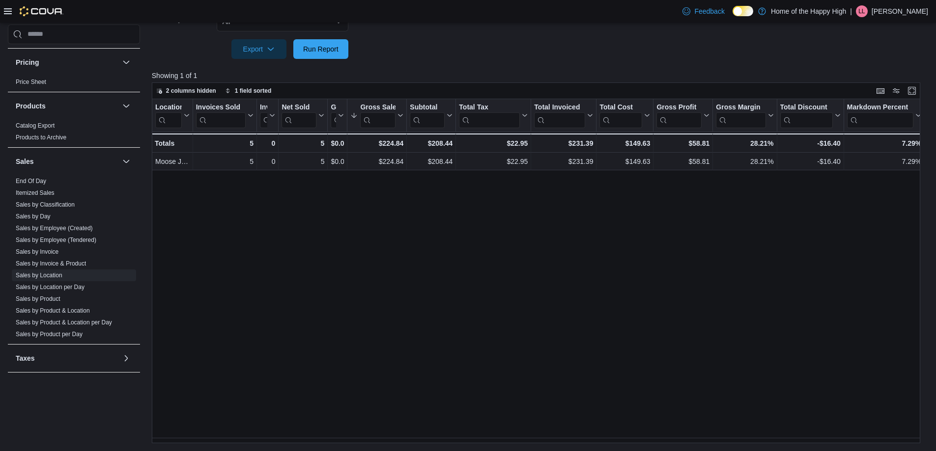 The height and width of the screenshot is (451, 936). Describe the element at coordinates (861, 11) in the screenshot. I see `span: LL` at that location.